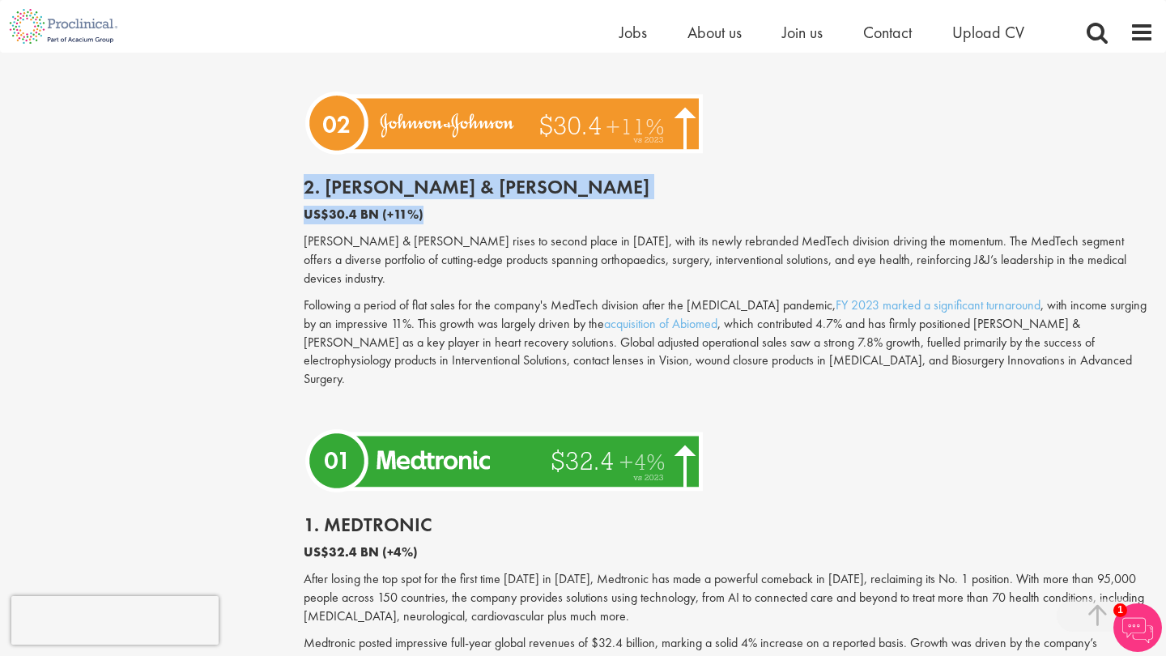 This screenshot has width=1166, height=656. Describe the element at coordinates (661, 323) in the screenshot. I see `a: acquisition of Abiomed` at that location.